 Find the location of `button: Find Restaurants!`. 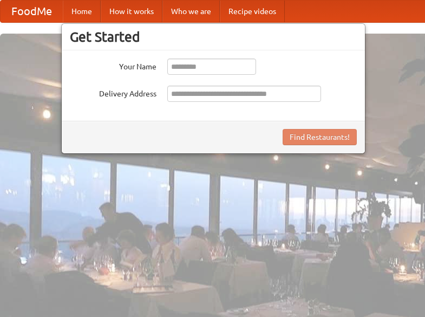

button: Find Restaurants! is located at coordinates (320, 137).